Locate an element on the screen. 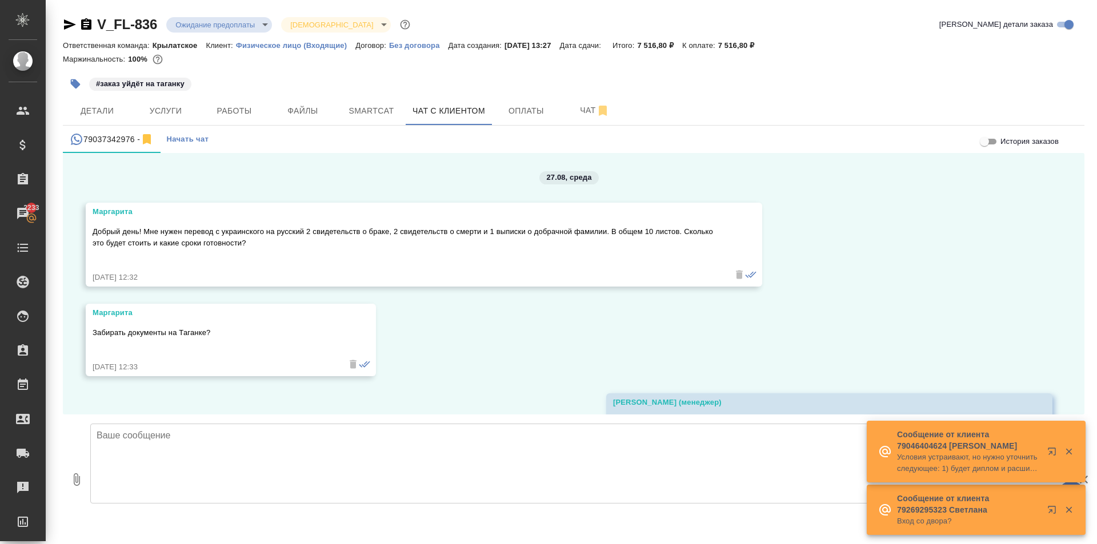 The height and width of the screenshot is (544, 1097). p: Без договора is located at coordinates (419, 45).